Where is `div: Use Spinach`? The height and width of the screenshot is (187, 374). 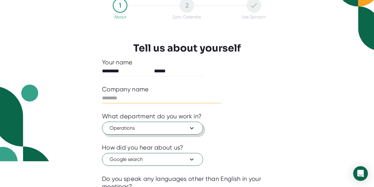 div: Use Spinach is located at coordinates (254, 17).